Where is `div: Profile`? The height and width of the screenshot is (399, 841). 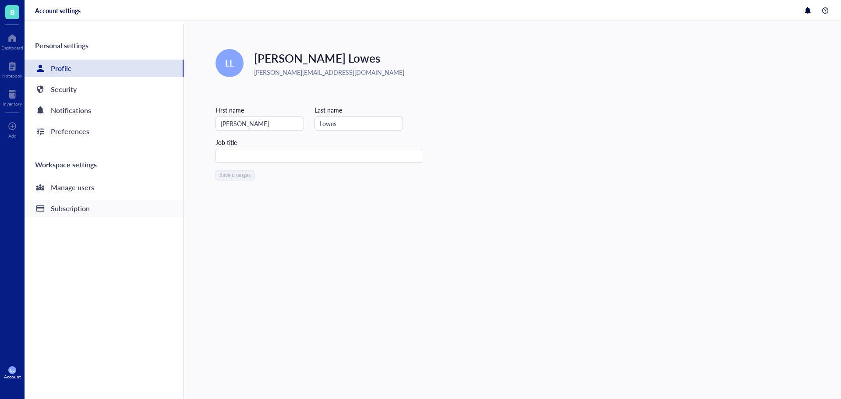 div: Profile is located at coordinates (61, 68).